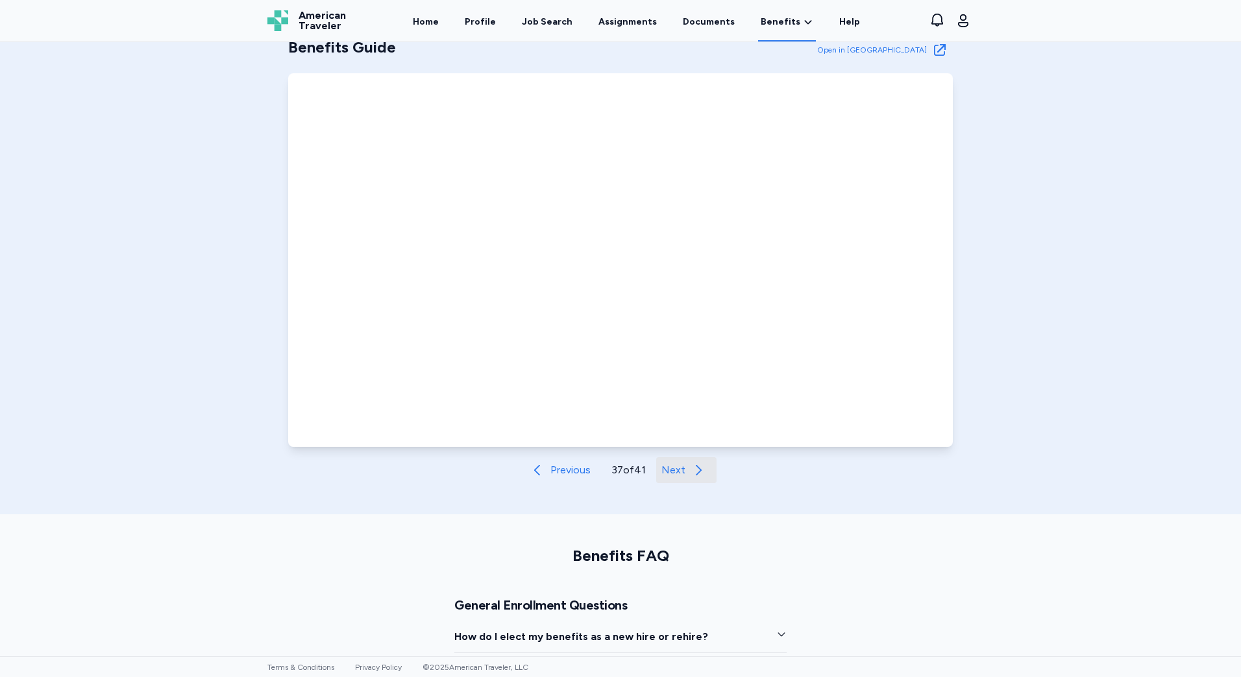 Image resolution: width=1241 pixels, height=677 pixels. I want to click on a: Terms & Conditions, so click(300, 668).